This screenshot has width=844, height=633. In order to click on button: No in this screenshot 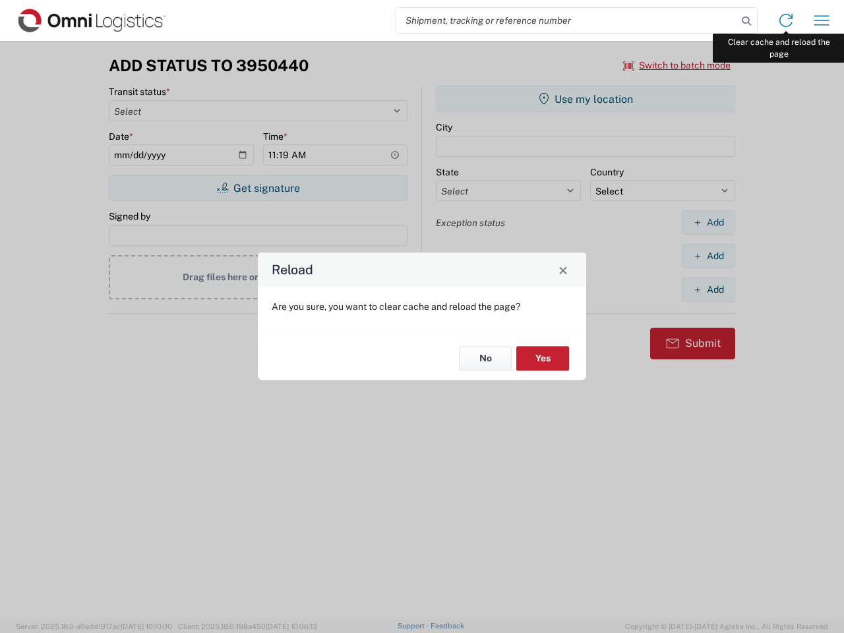, I will do `click(485, 358)`.